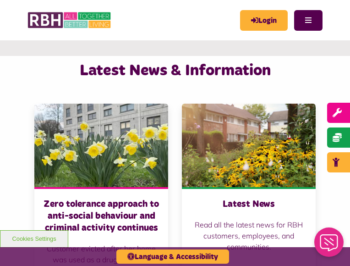 This screenshot has height=266, width=350. Describe the element at coordinates (308, 20) in the screenshot. I see `button: Navigation` at that location.